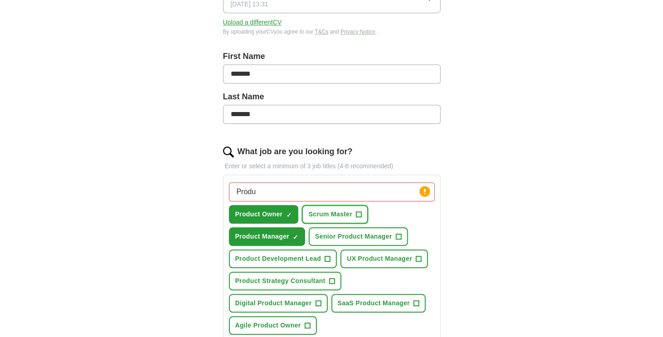 The height and width of the screenshot is (337, 663). Describe the element at coordinates (330, 214) in the screenshot. I see `span: Scrum Master` at that location.